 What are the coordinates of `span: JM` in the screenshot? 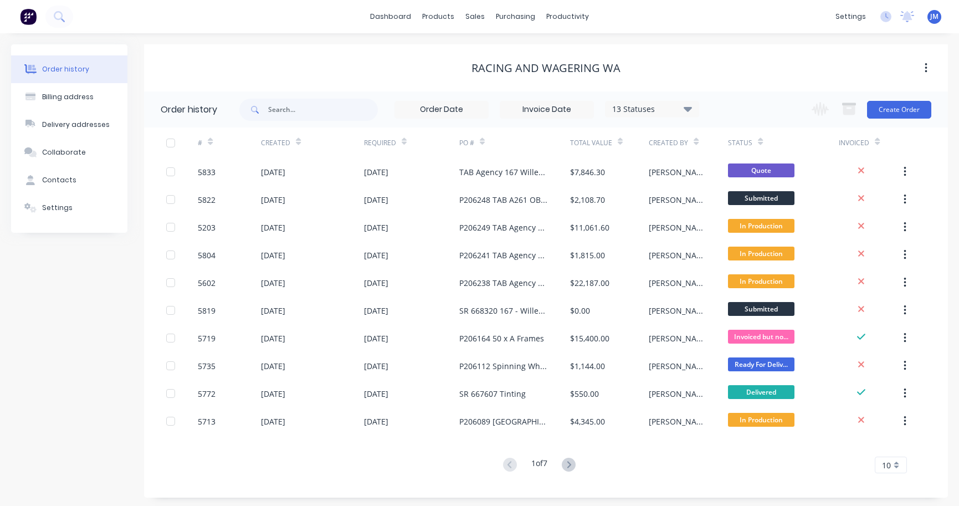 It's located at (935, 17).